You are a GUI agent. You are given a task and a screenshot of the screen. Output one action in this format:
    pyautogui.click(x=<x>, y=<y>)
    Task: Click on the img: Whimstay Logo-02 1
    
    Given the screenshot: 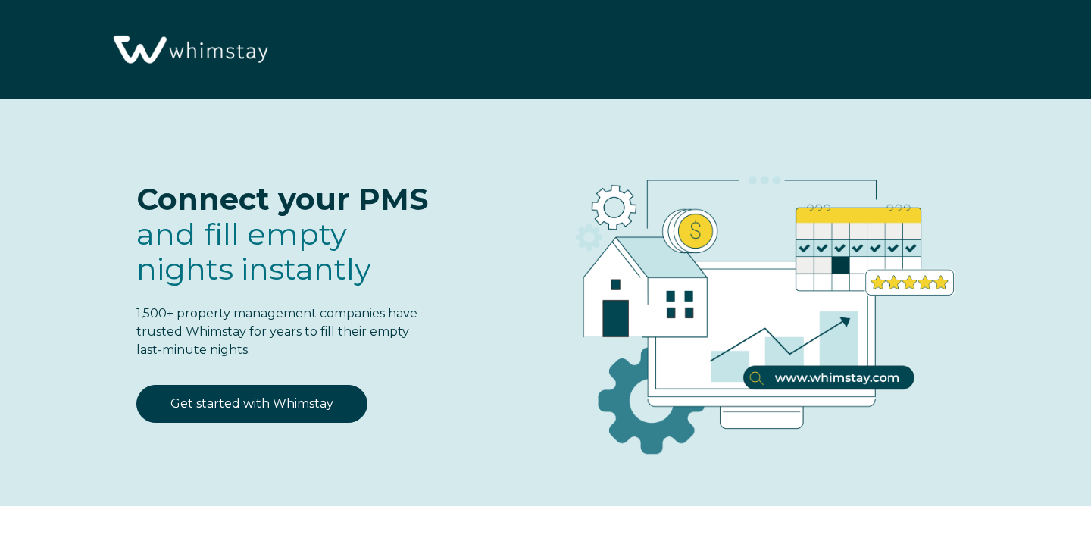 What is the action you would take?
    pyautogui.click(x=189, y=50)
    